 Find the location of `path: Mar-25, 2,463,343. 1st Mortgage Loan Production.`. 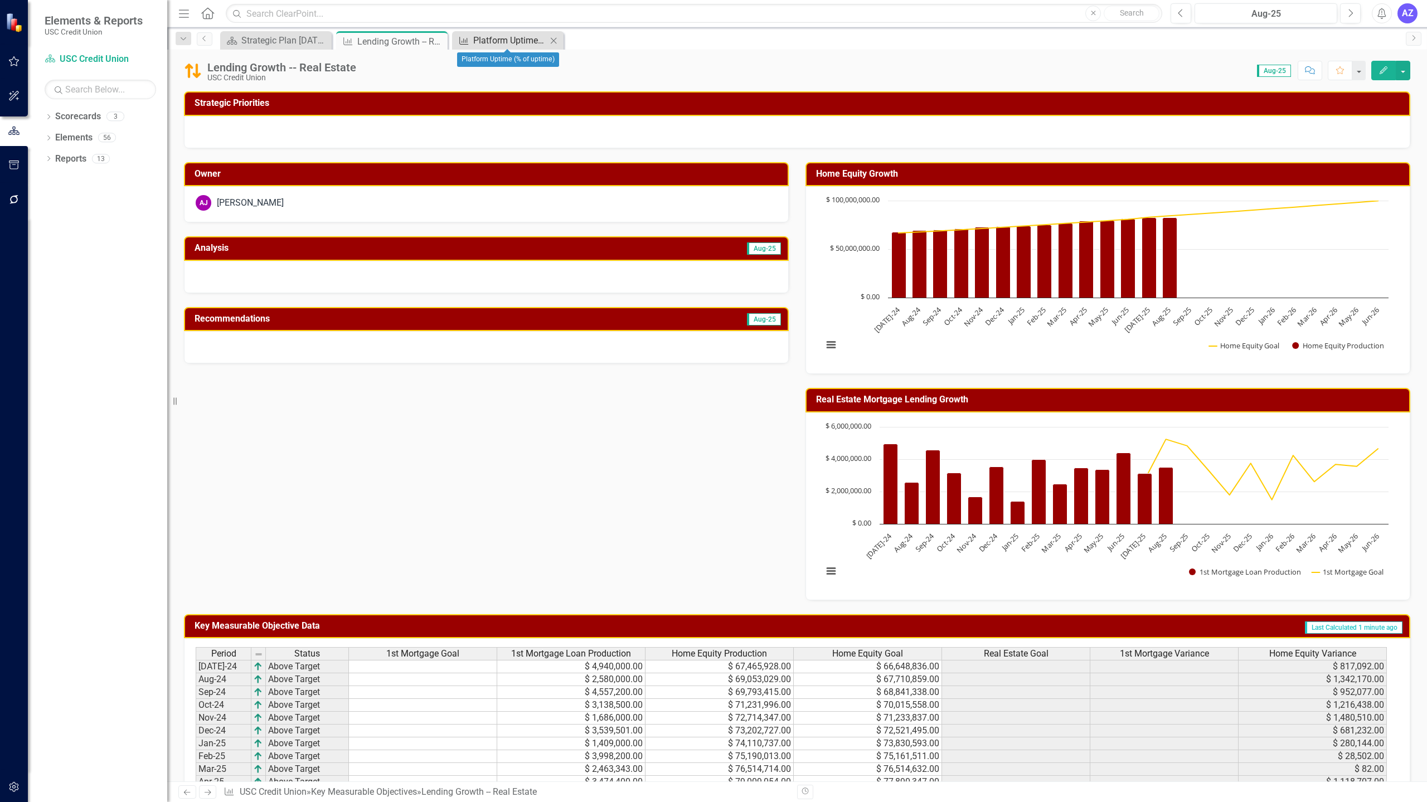

path: Mar-25, 2,463,343. 1st Mortgage Loan Production. is located at coordinates (1060, 504).